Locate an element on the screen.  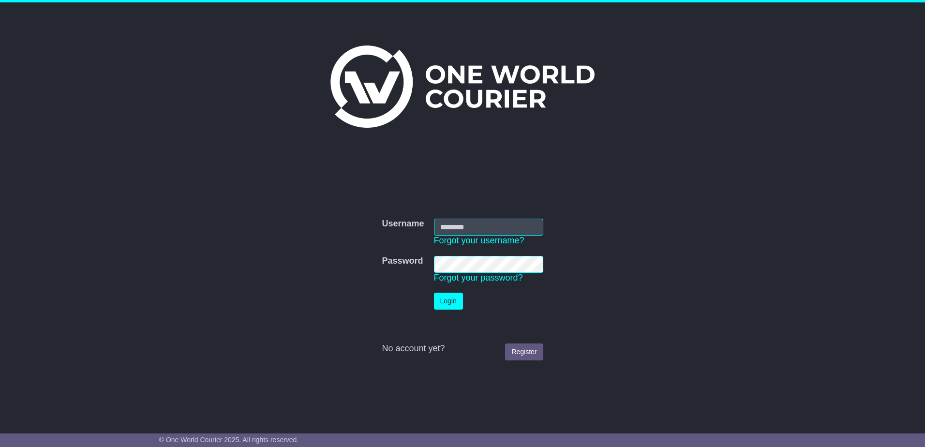
img: One World is located at coordinates (463, 87).